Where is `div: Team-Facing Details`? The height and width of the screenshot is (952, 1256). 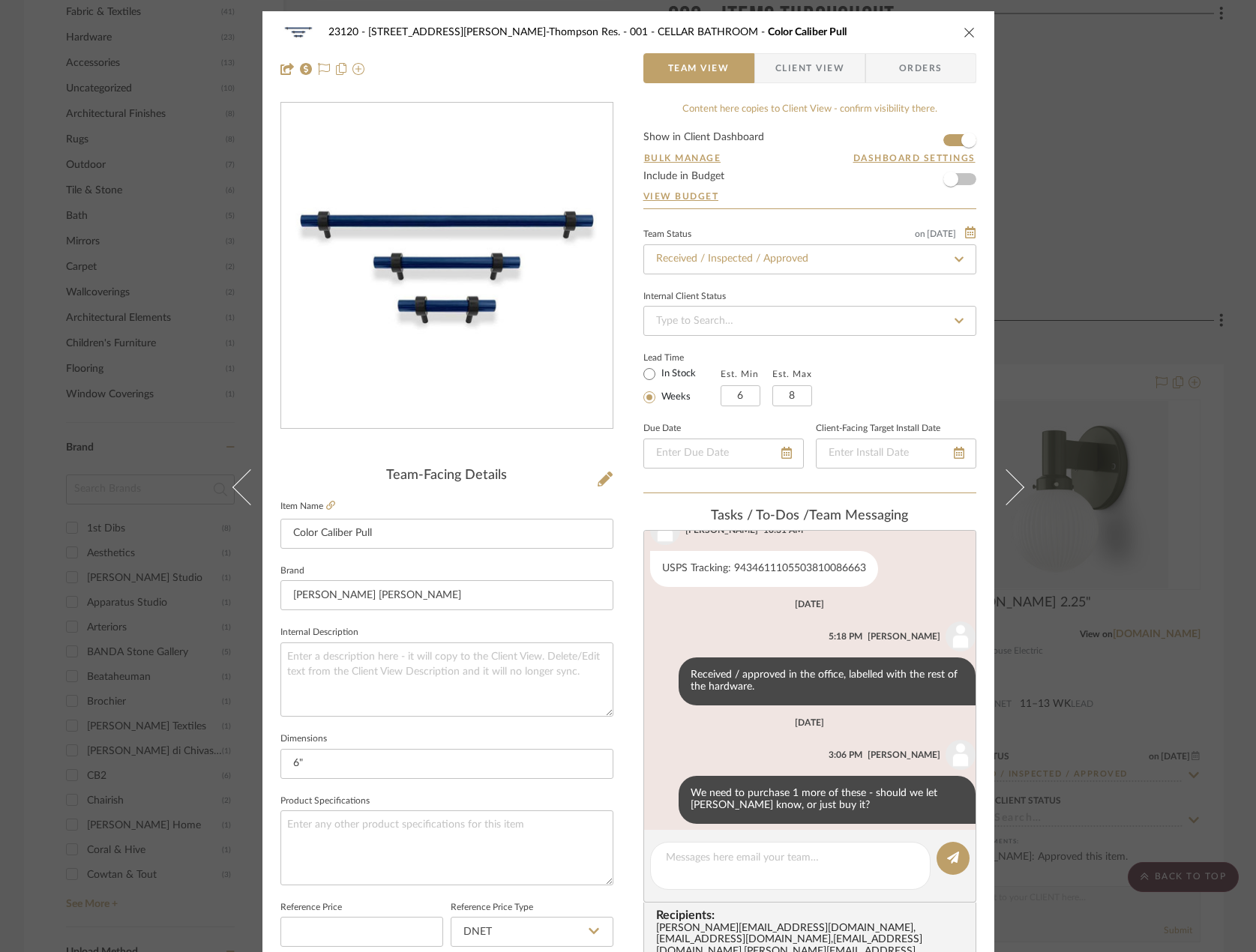
div: Team-Facing Details is located at coordinates (447, 476).